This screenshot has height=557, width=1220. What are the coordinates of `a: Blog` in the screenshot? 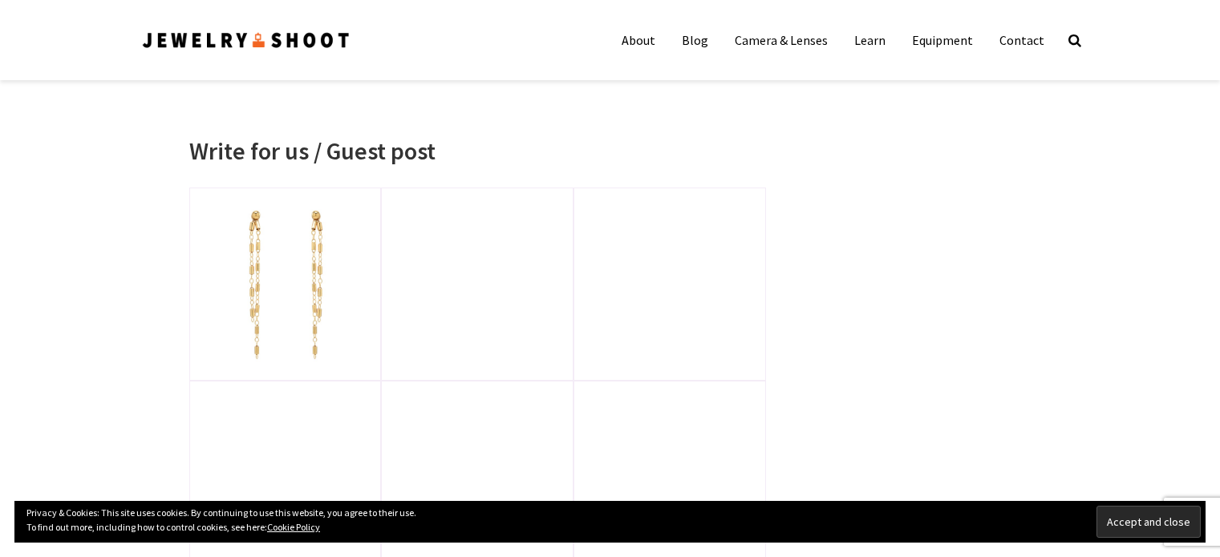 It's located at (694, 40).